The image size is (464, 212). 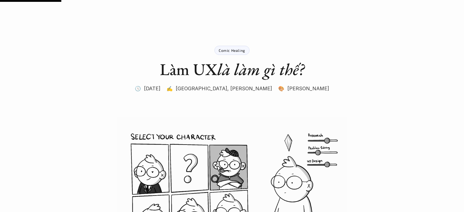 I want to click on p: Comic Healing, so click(x=232, y=50).